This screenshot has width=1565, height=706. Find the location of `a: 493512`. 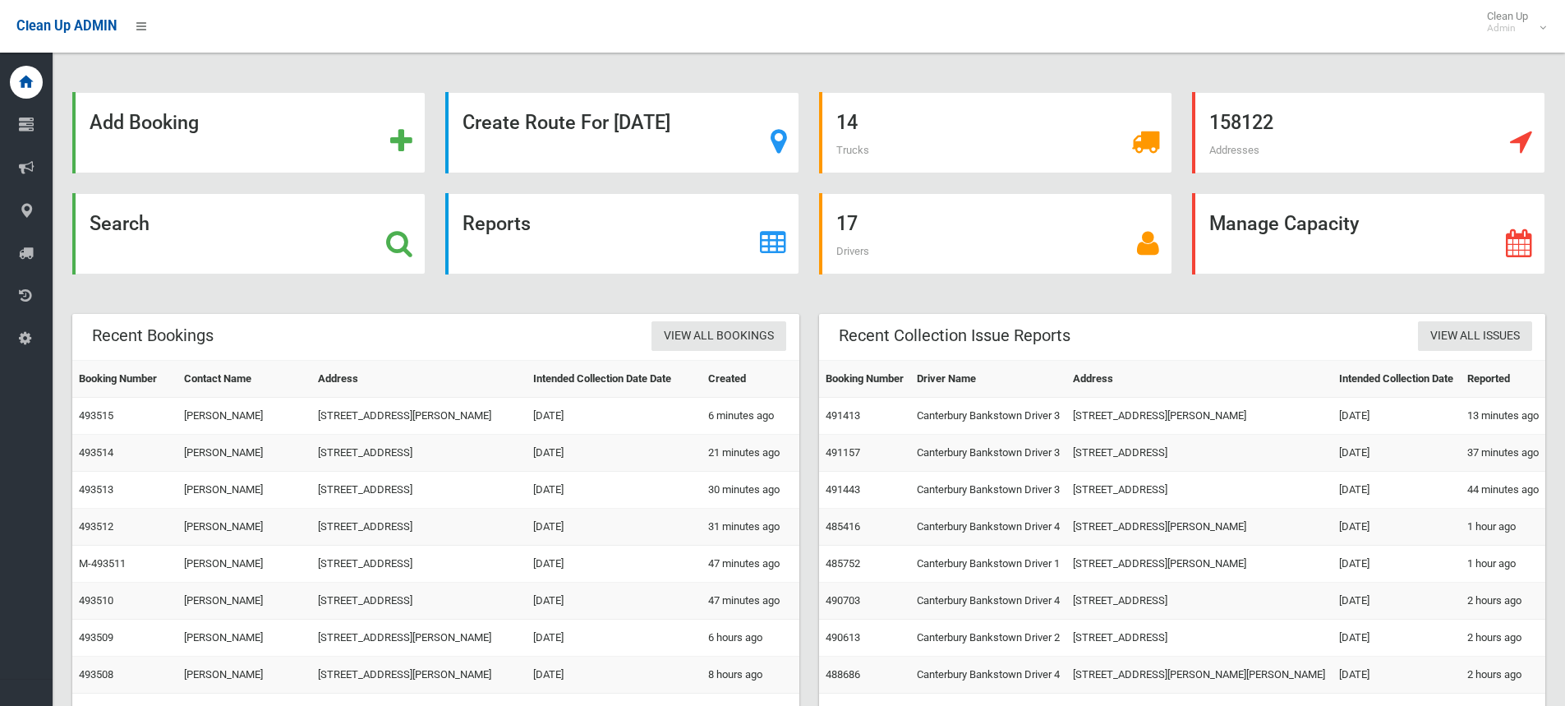

a: 493512 is located at coordinates (96, 526).